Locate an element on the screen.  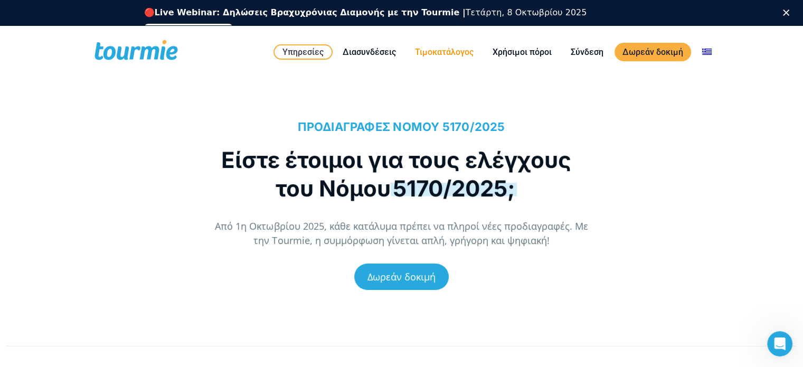
a: Τιμοκατάλογος is located at coordinates (444, 52).